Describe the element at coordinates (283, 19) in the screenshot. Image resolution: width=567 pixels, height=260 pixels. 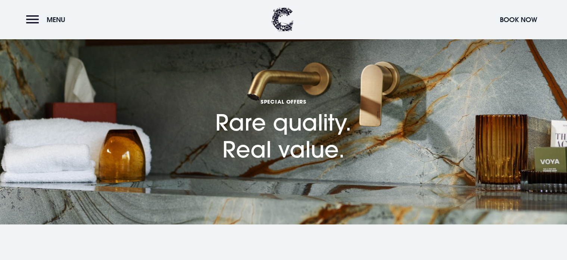
I see `img: Clandeboye Lodge` at that location.